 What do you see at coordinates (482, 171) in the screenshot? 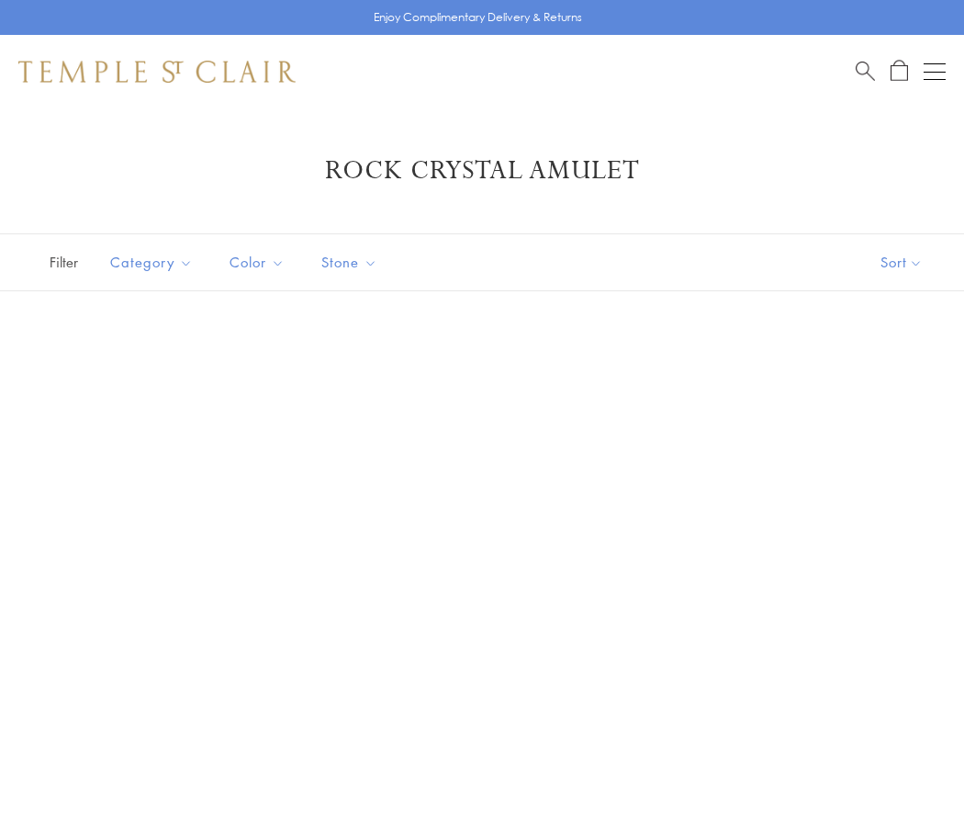
I see `h1: Rock Crystal Amulet` at bounding box center [482, 171].